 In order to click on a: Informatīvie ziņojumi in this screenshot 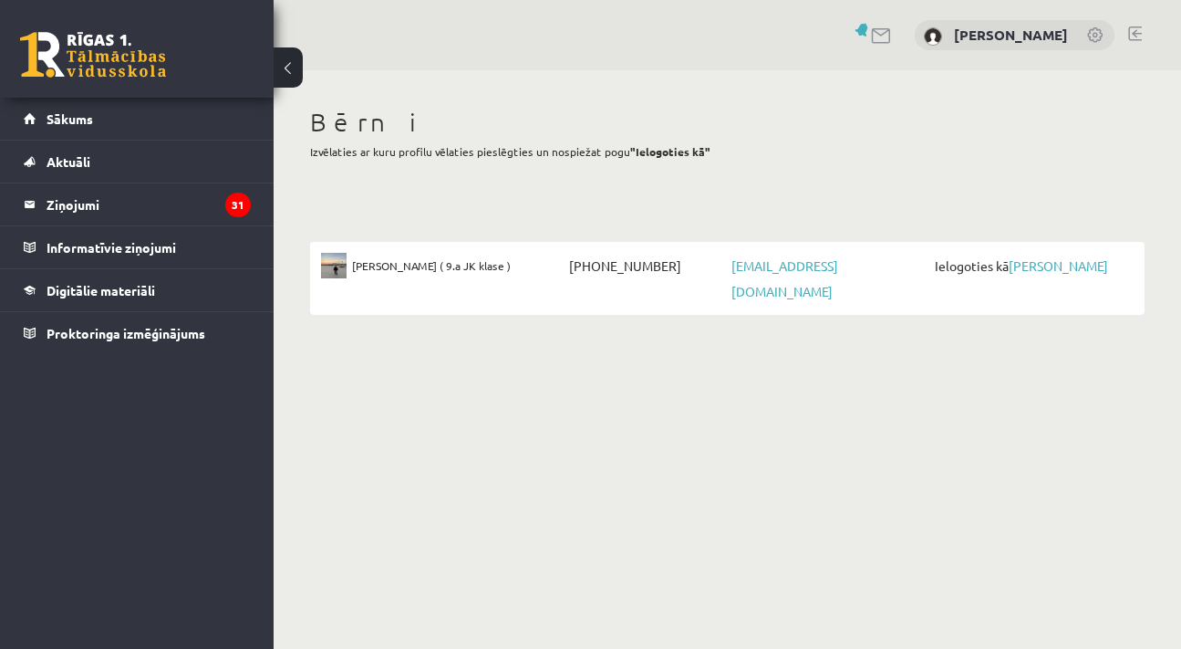, I will do `click(137, 247)`.